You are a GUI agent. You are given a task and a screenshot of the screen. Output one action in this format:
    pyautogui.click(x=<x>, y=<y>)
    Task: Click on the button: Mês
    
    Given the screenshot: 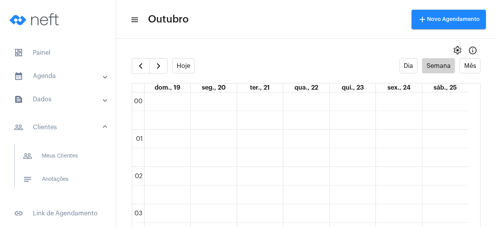 What is the action you would take?
    pyautogui.click(x=470, y=65)
    